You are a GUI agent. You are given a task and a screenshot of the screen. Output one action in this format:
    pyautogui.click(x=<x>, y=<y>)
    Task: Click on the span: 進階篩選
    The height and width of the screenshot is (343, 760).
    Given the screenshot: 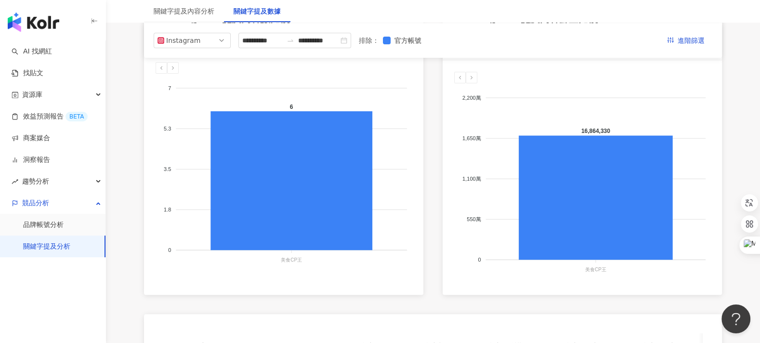 What is the action you would take?
    pyautogui.click(x=691, y=41)
    